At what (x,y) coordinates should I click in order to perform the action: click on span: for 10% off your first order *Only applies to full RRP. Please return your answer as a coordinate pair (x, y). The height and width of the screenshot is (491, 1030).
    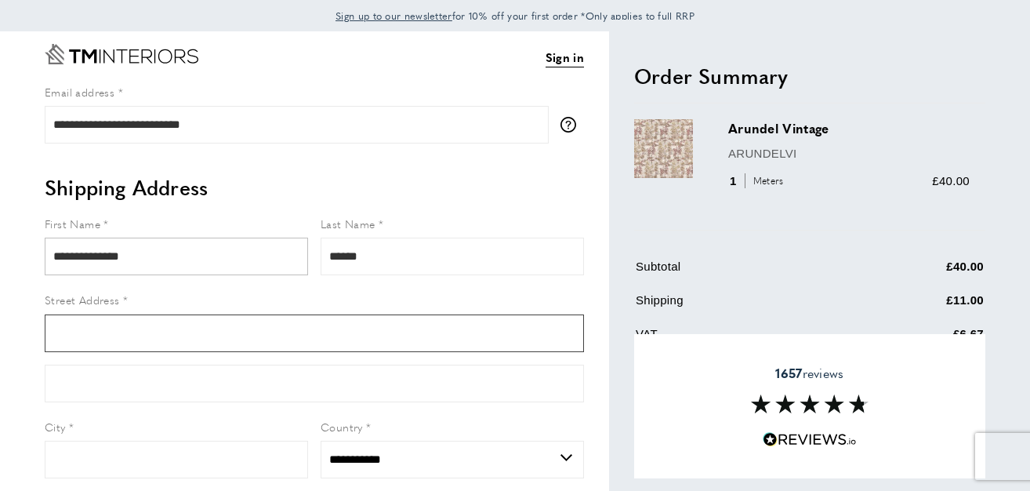
    Looking at the image, I should click on (515, 16).